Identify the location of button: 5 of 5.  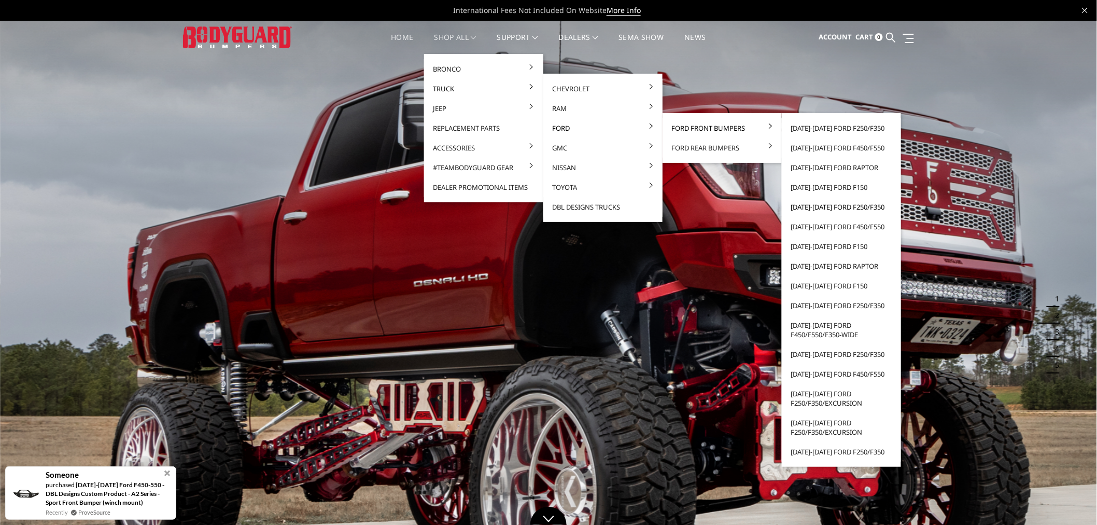
(1055, 365).